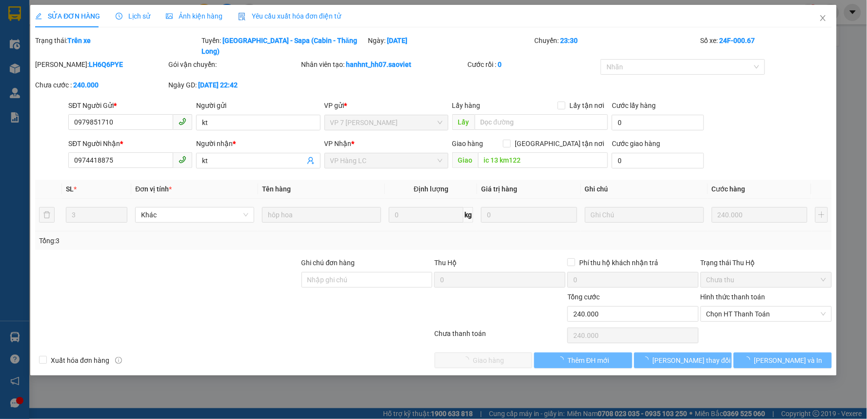  Describe the element at coordinates (169, 16) in the screenshot. I see `span: picture` at that location.